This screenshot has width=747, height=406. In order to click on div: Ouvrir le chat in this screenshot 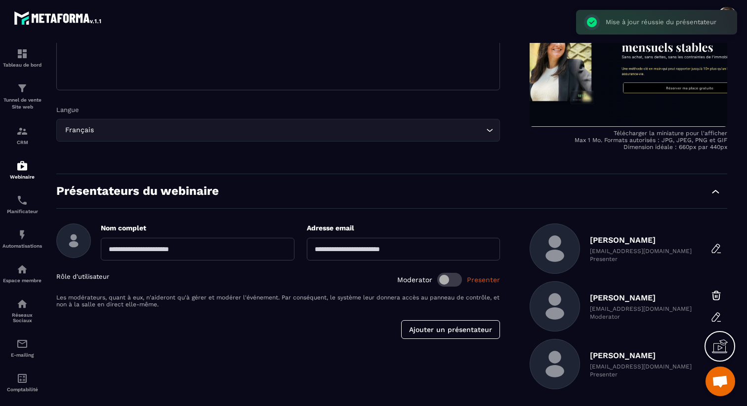, I will do `click(720, 382)`.